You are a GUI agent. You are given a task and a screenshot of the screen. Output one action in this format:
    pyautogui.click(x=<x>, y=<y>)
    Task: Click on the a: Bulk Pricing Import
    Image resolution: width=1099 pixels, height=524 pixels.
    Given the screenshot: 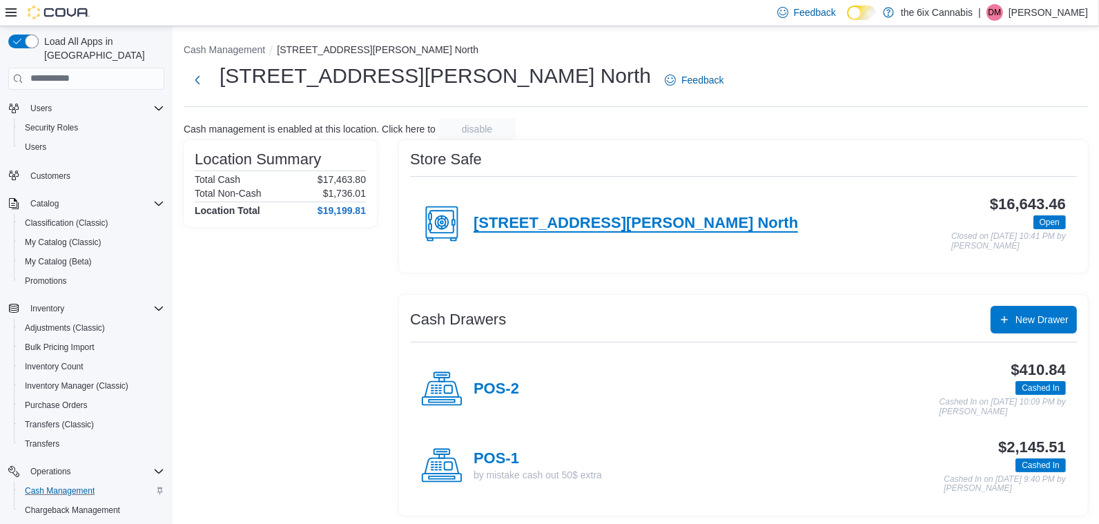 What is the action you would take?
    pyautogui.click(x=59, y=347)
    